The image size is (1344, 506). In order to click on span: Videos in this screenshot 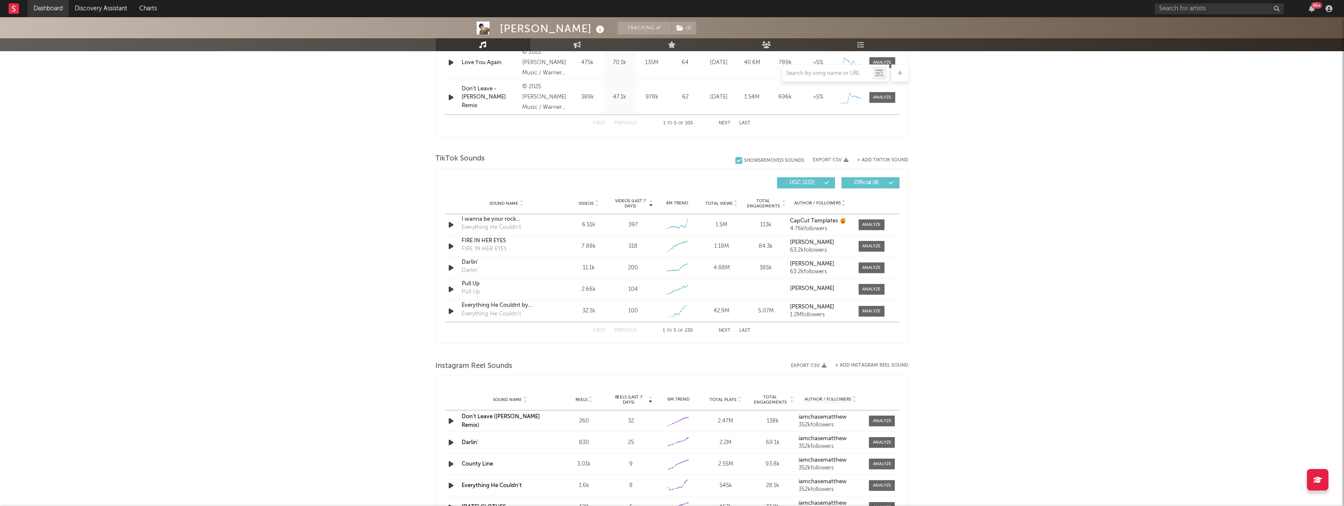, I will do `click(586, 203)`.